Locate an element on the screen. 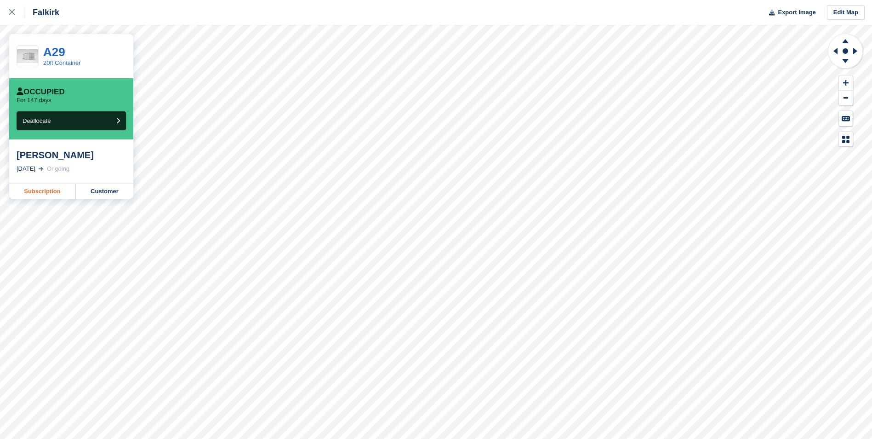 Image resolution: width=872 pixels, height=439 pixels. div: Occupied is located at coordinates (40, 92).